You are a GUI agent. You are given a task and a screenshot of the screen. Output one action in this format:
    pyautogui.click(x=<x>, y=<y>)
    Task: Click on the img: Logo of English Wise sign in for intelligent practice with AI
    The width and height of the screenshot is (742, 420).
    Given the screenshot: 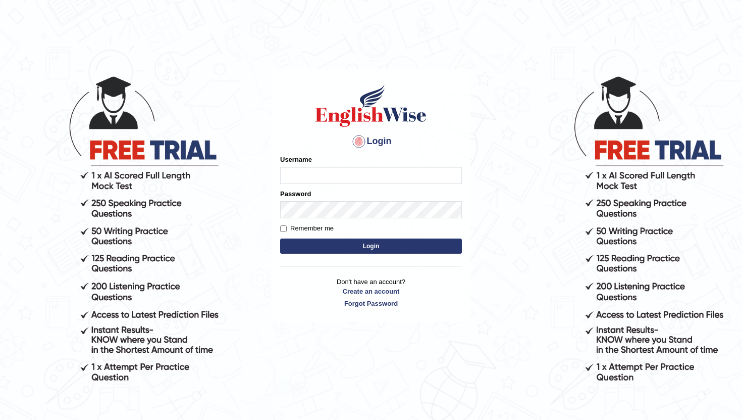 What is the action you would take?
    pyautogui.click(x=371, y=106)
    